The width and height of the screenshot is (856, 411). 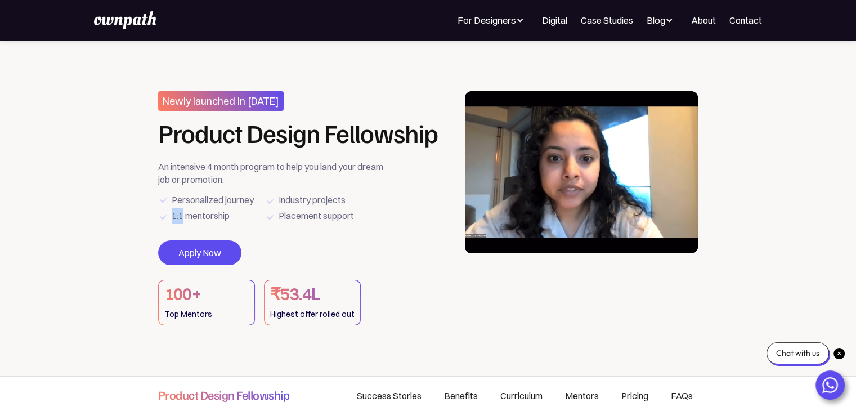 I want to click on div: Chat with us, so click(x=798, y=353).